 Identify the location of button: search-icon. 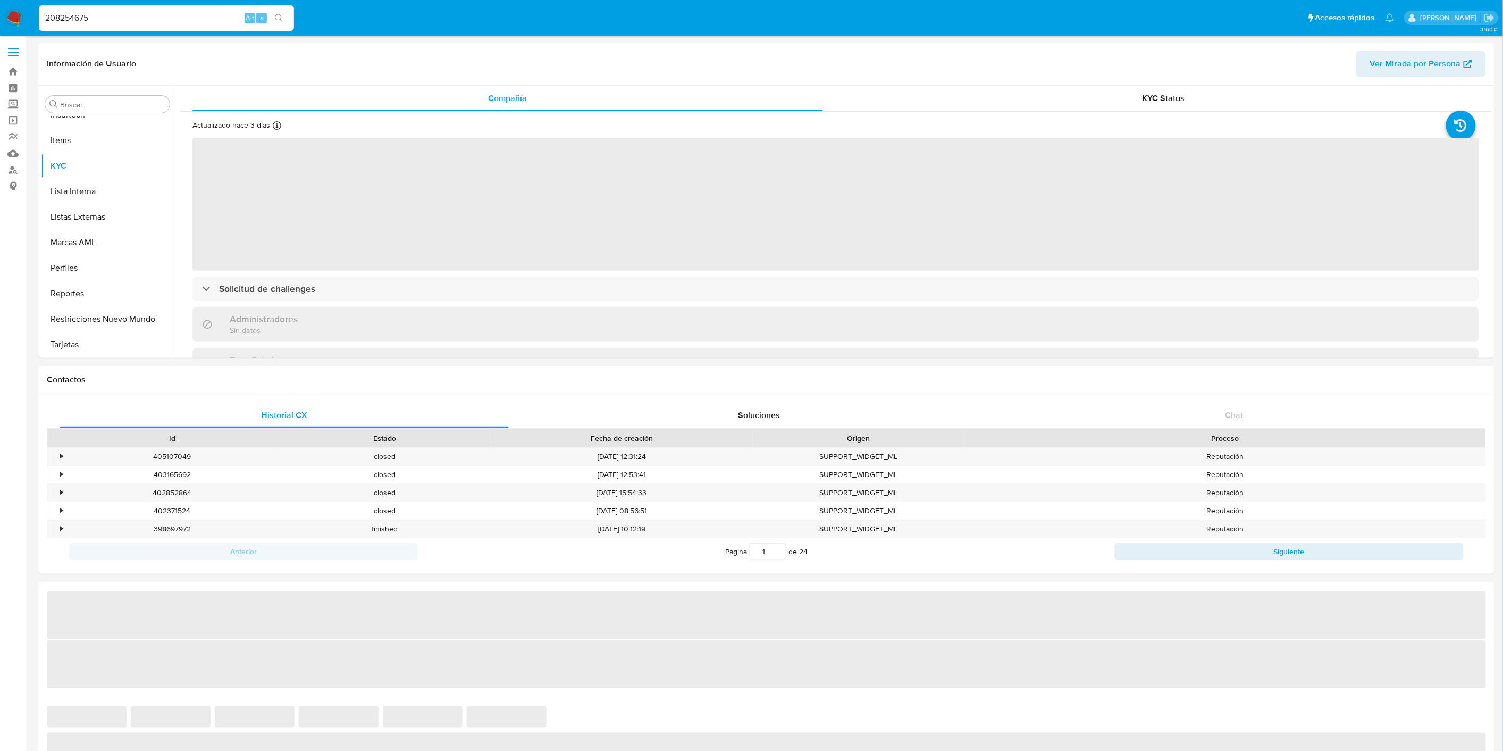
(279, 18).